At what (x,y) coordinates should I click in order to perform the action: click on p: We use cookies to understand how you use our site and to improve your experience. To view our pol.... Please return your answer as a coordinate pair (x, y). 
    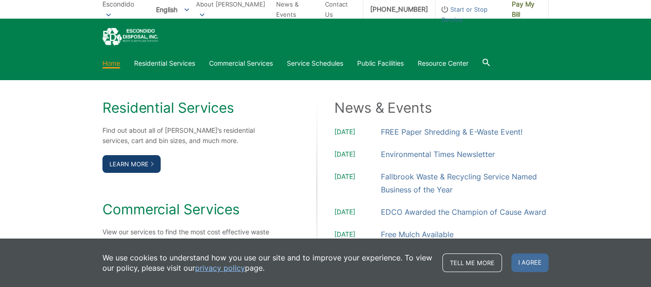
    Looking at the image, I should click on (268, 263).